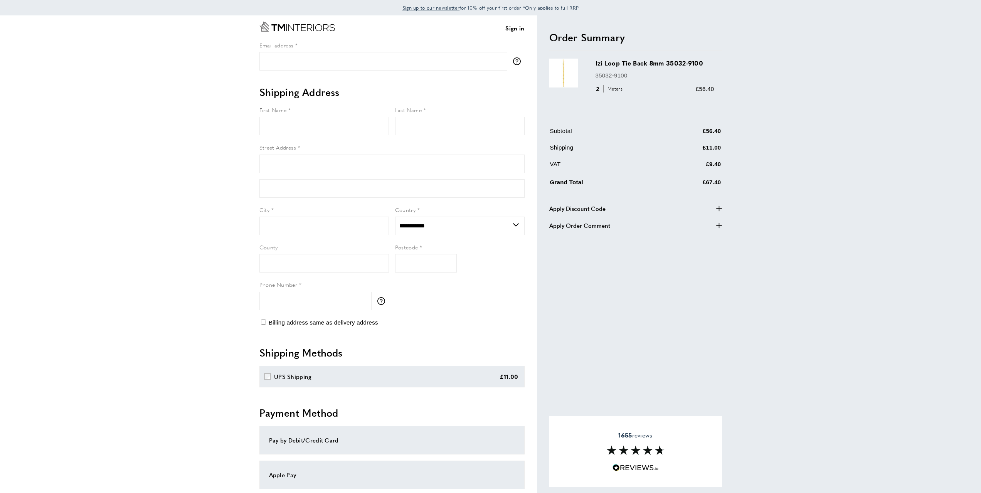 This screenshot has width=981, height=493. I want to click on span: Last Name, so click(409, 110).